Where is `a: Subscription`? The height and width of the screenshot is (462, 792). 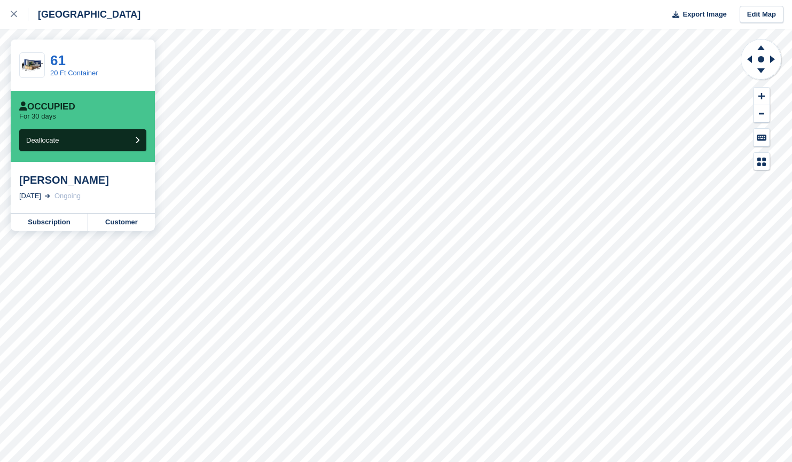
a: Subscription is located at coordinates (49, 222).